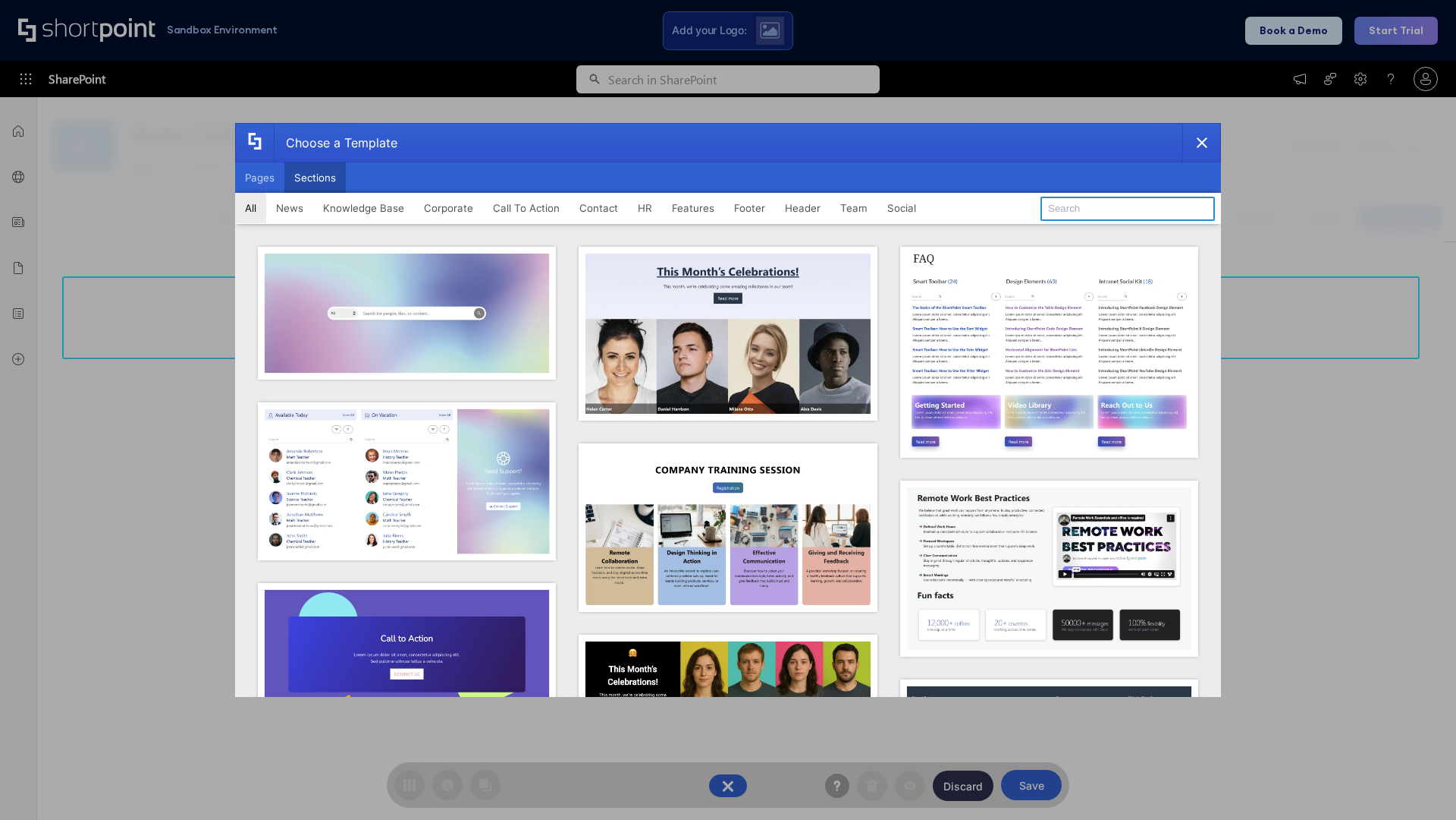 This screenshot has width=1456, height=820. What do you see at coordinates (260, 178) in the screenshot?
I see `button: Pages` at bounding box center [260, 178].